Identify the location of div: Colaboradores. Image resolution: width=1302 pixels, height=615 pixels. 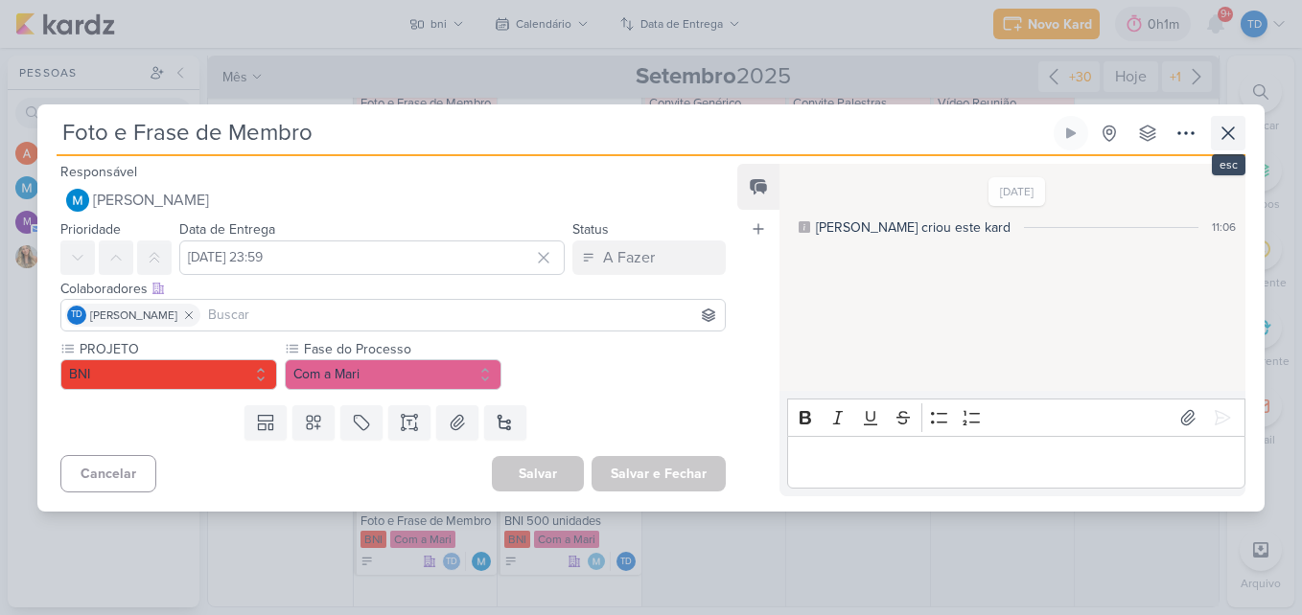
(393, 288).